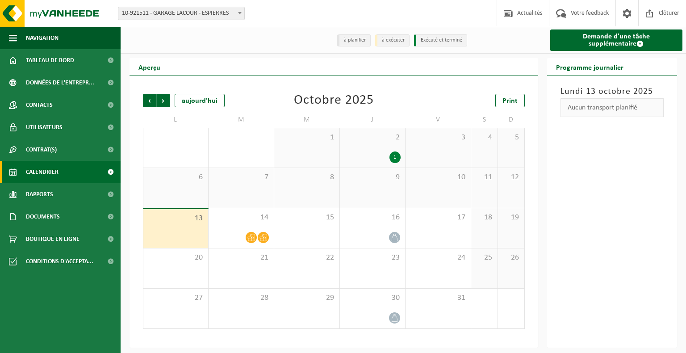  What do you see at coordinates (438, 137) in the screenshot?
I see `span: 3` at bounding box center [438, 137].